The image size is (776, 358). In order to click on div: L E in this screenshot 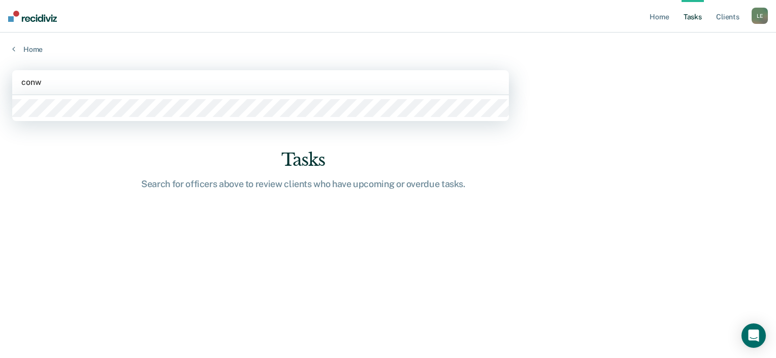, I will do `click(760, 16)`.